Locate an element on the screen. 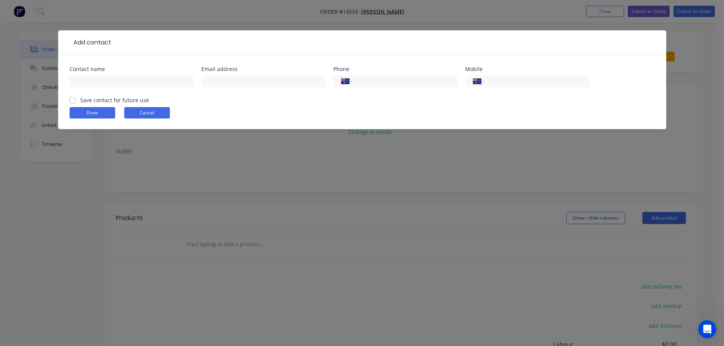 The height and width of the screenshot is (346, 724). div: Phone is located at coordinates (395, 69).